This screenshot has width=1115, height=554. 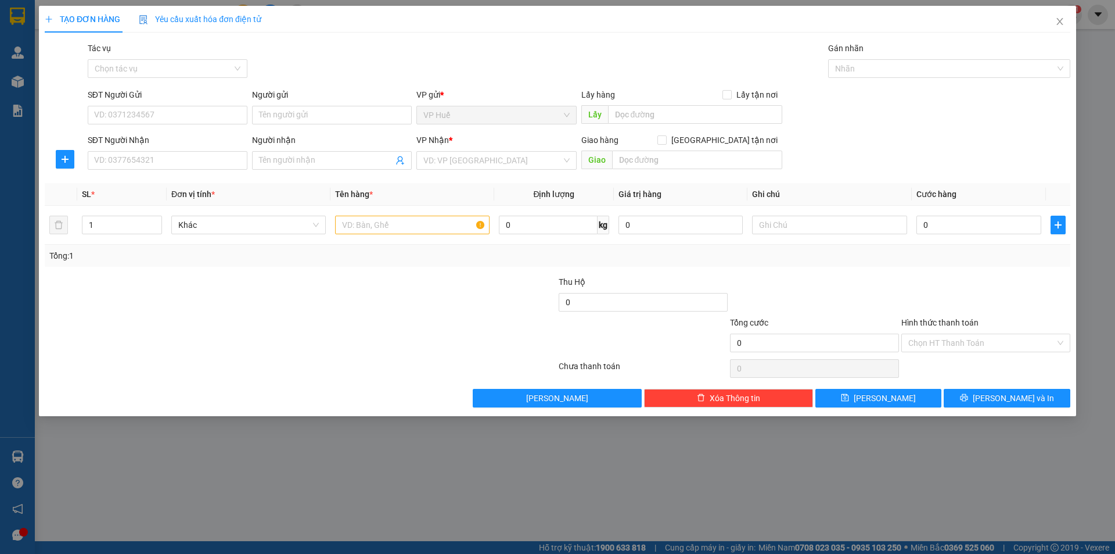 What do you see at coordinates (332, 95) in the screenshot?
I see `div: Người gửi` at bounding box center [332, 95].